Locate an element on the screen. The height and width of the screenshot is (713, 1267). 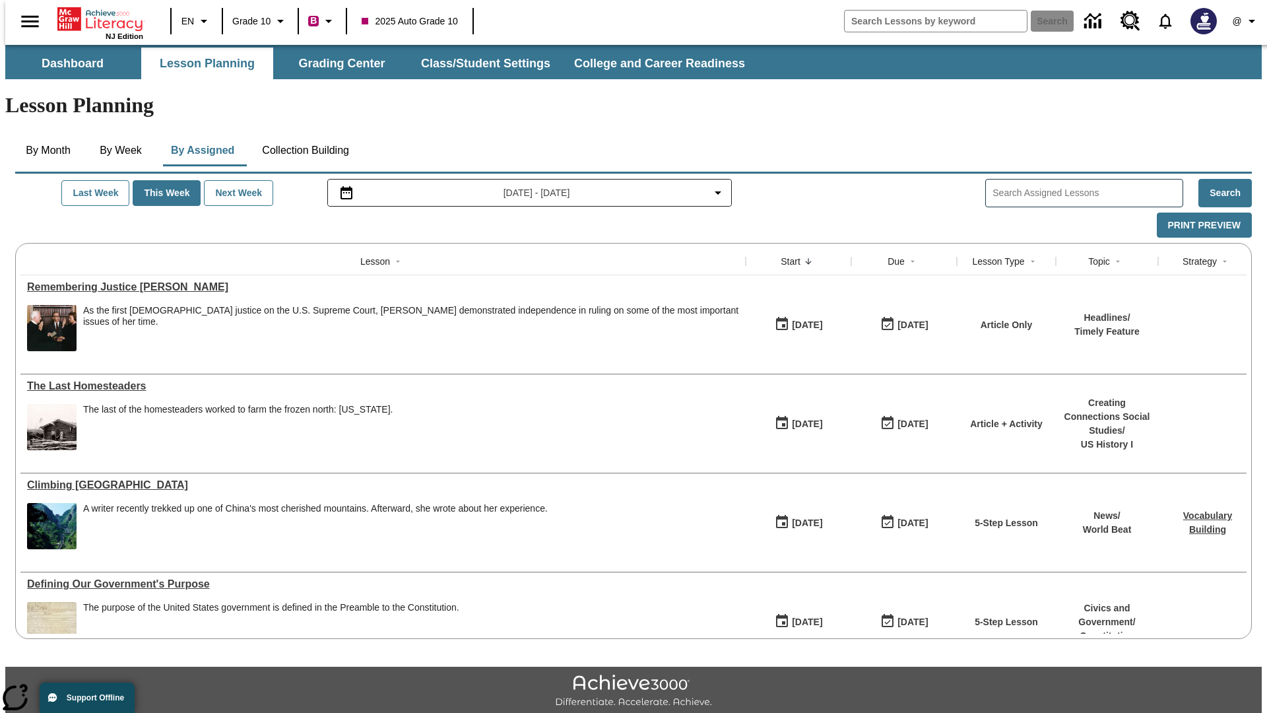
button: This Week is located at coordinates (166, 193).